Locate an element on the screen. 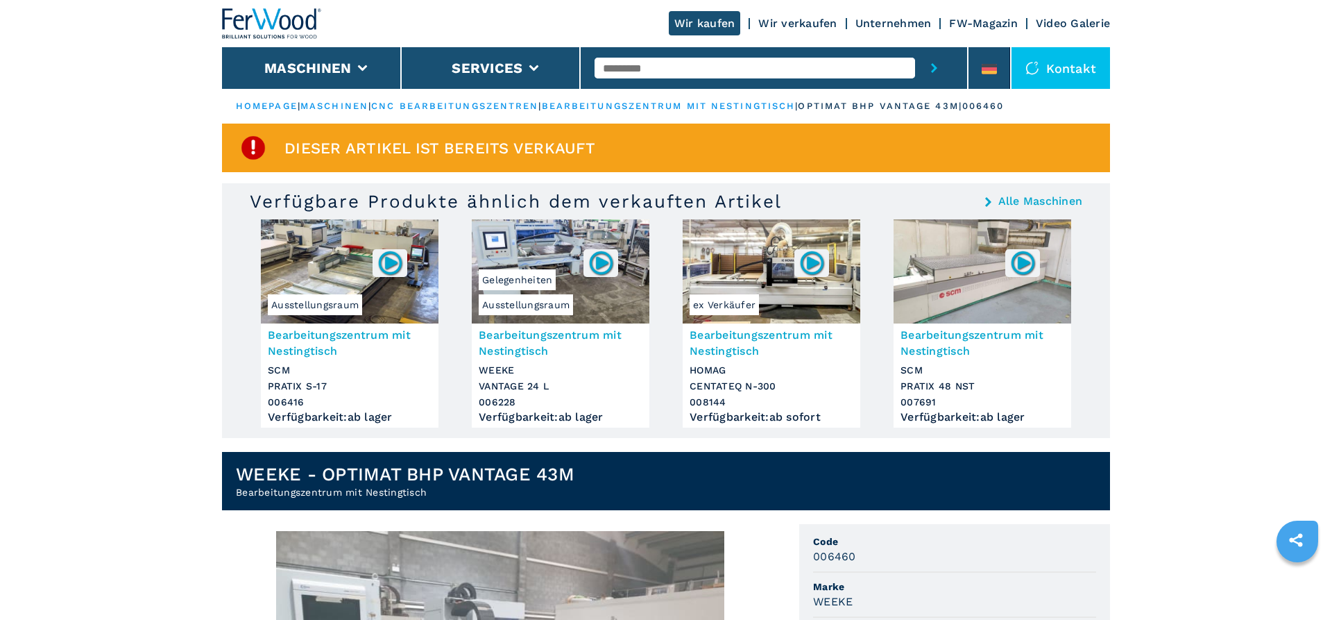 Image resolution: width=1332 pixels, height=620 pixels. h3: Verfügbare Produkte ähnlich dem verkauften Artikel is located at coordinates (515, 201).